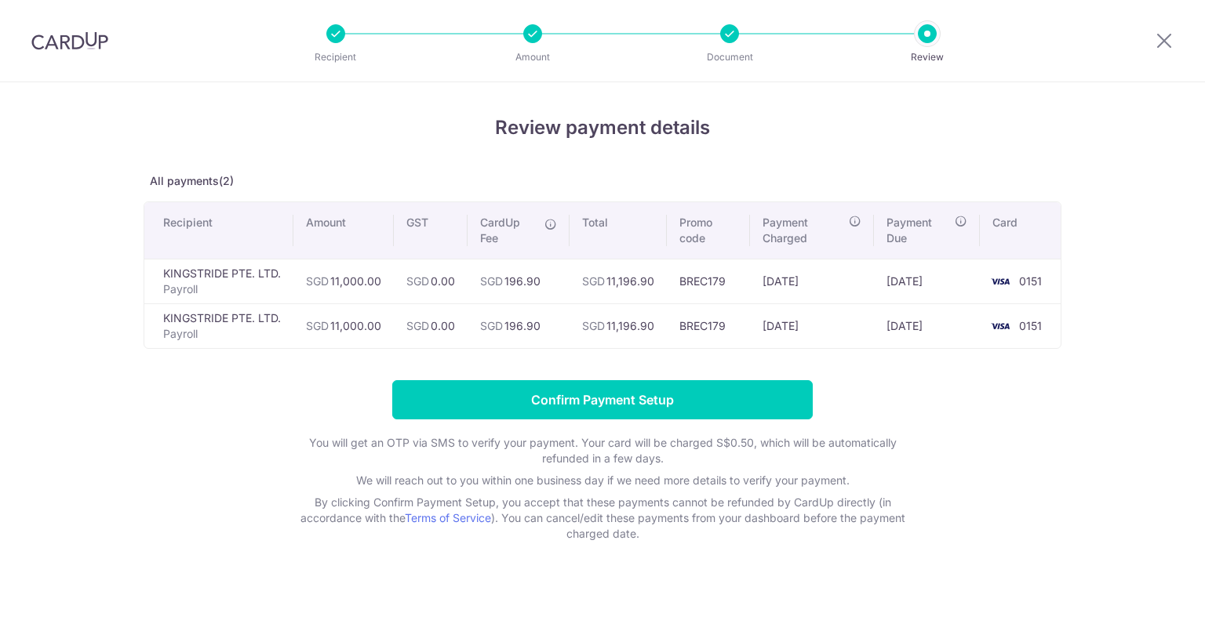  Describe the element at coordinates (602, 518) in the screenshot. I see `p: By clicking Confirm Payment Setup, you accept that these payments cannot be refunded by CardUp di...` at that location.